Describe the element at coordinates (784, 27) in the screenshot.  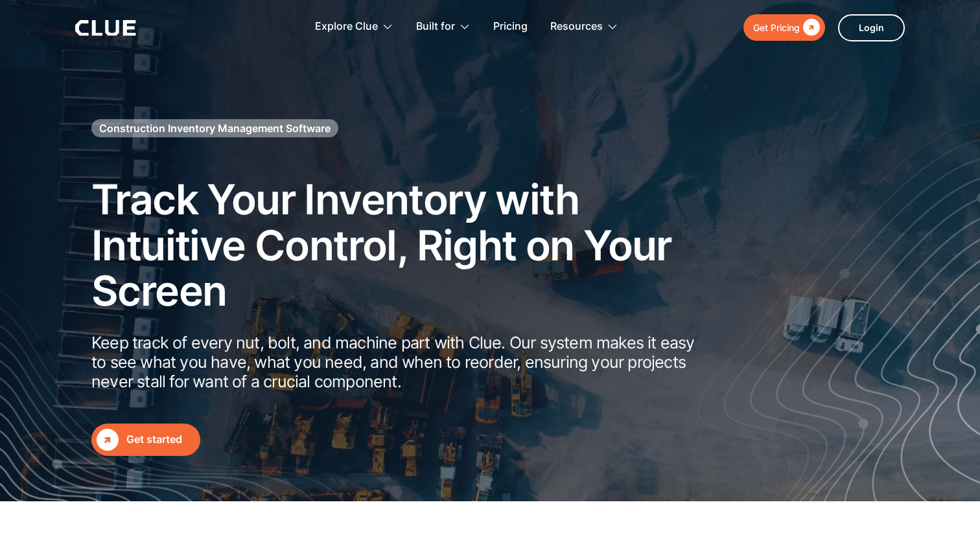
I see `a: Get Pricing` at that location.